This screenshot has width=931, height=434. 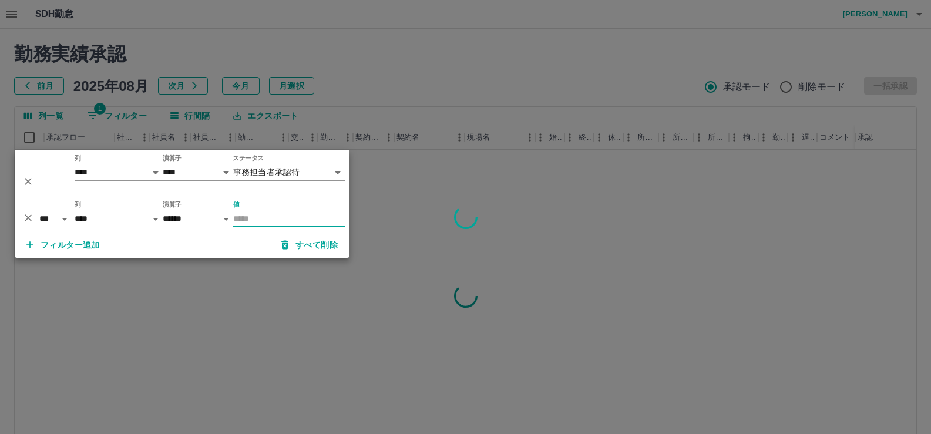 What do you see at coordinates (55, 219) in the screenshot?
I see `select: 論理演算子` at bounding box center [55, 219].